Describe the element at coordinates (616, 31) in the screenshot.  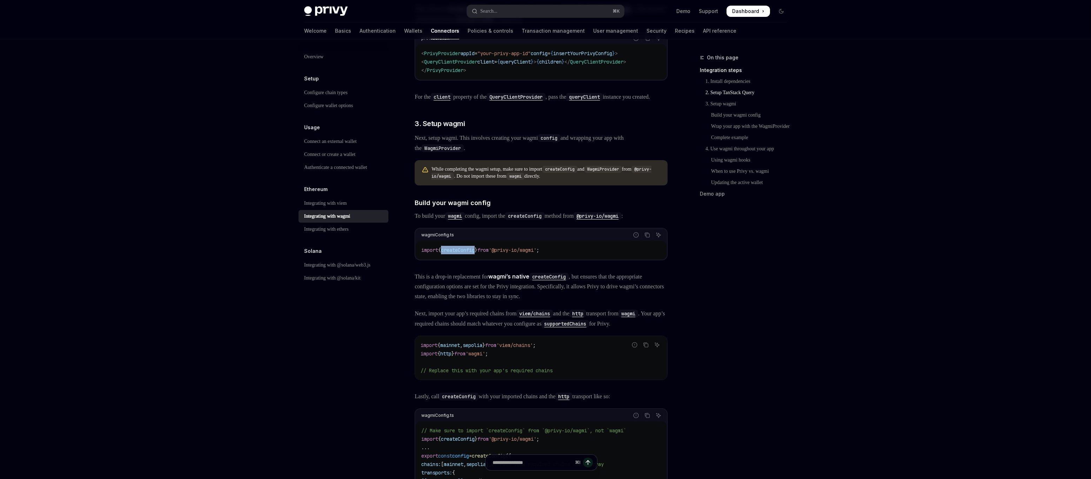
I see `a: User management` at that location.